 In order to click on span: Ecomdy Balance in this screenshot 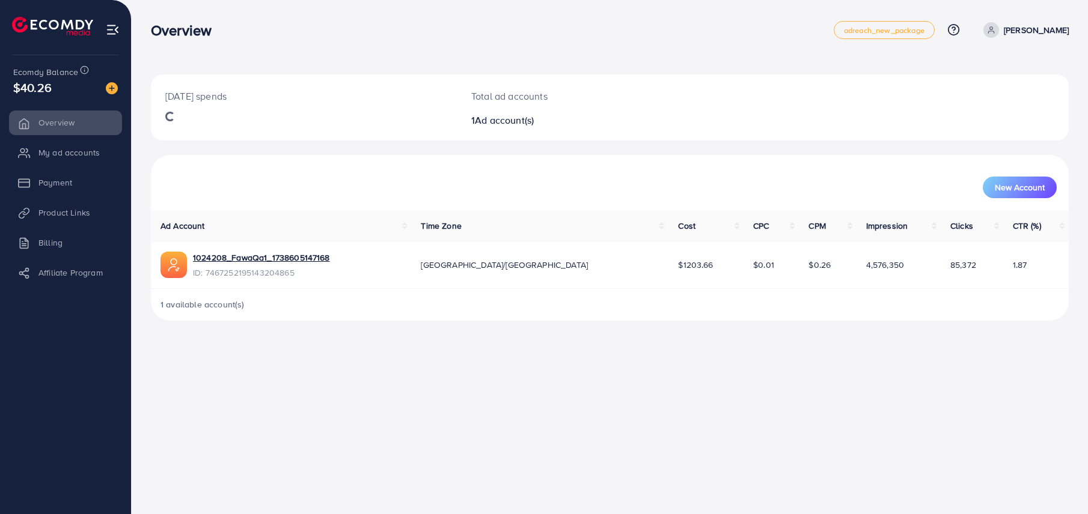, I will do `click(46, 72)`.